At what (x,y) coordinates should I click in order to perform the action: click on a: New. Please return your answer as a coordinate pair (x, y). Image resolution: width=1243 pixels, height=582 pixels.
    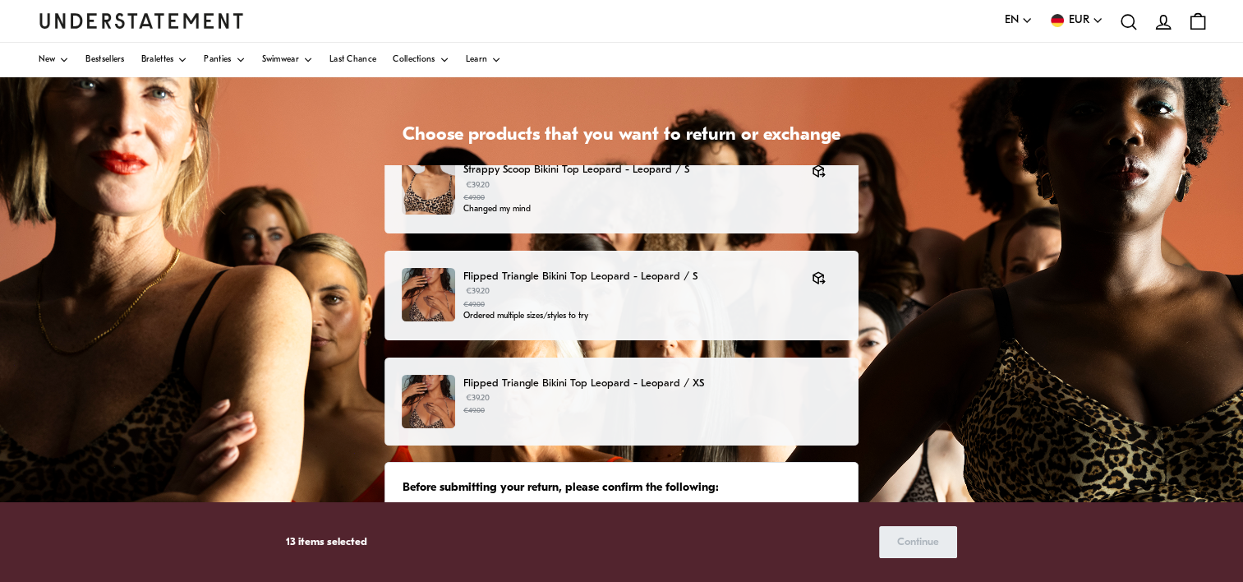
    Looking at the image, I should click on (54, 60).